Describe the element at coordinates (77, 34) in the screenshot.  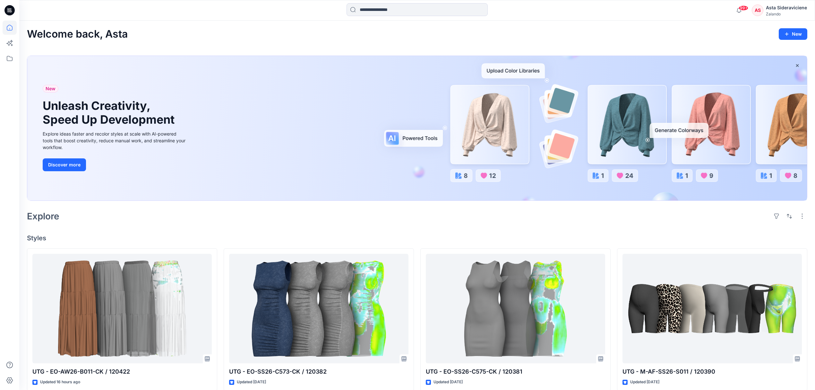
I see `h2: Welcome back, Asta` at that location.